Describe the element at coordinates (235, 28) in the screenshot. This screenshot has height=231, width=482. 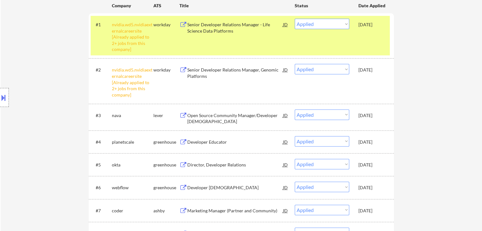
I see `div: Senior Developer Relations Manager - Life Science Data Platforms` at that location.